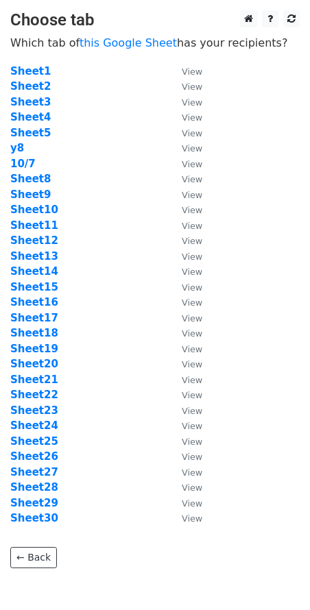  Describe the element at coordinates (34, 333) in the screenshot. I see `a: Sheet18` at that location.